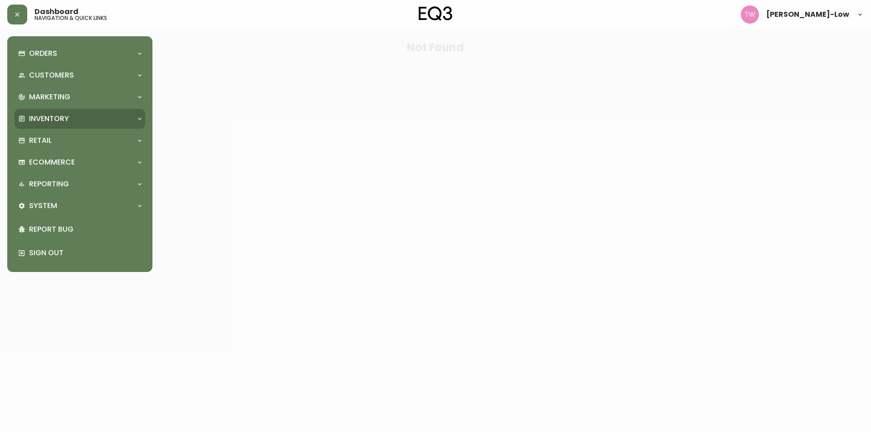  What do you see at coordinates (80, 54) in the screenshot?
I see `div: Orders` at bounding box center [80, 54].